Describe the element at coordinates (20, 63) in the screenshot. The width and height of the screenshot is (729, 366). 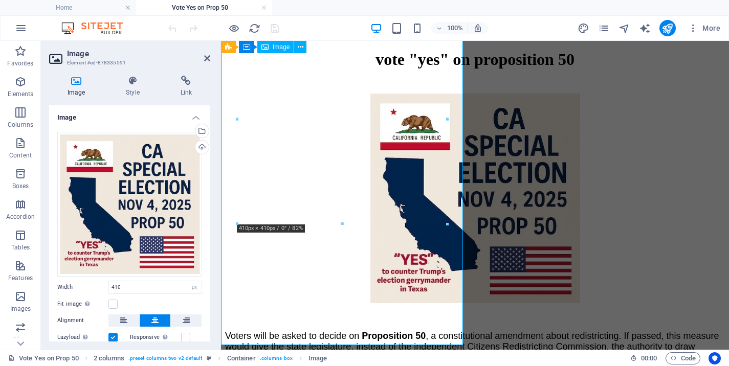
I see `p: Favorites` at that location.